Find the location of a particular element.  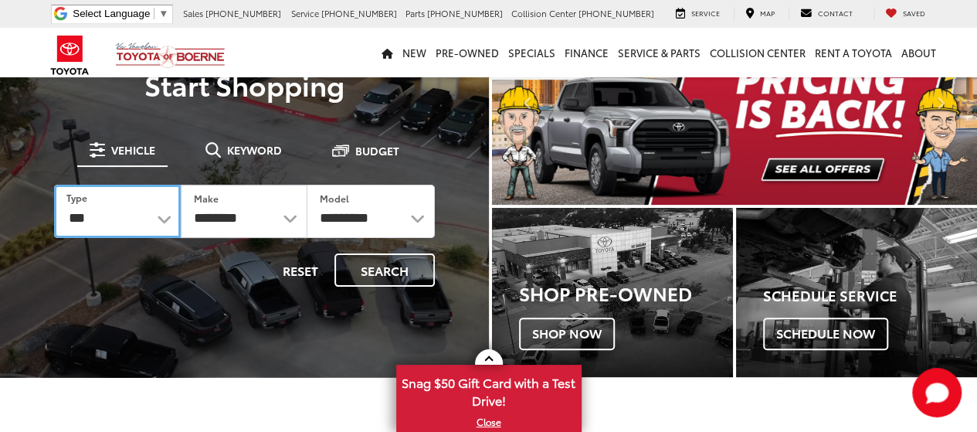

button: Reset is located at coordinates (300, 270).